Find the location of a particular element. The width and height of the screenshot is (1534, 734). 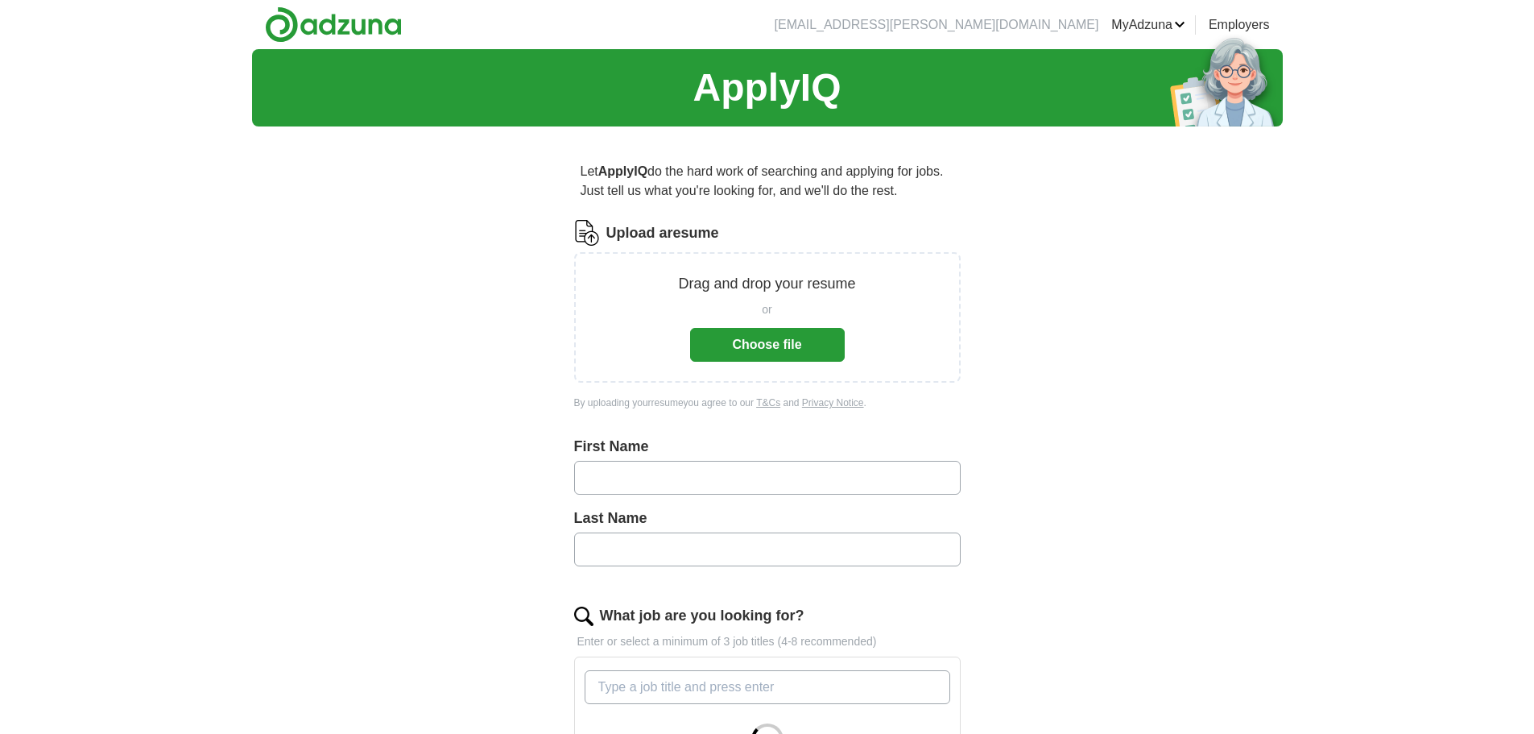

span: or is located at coordinates (767, 309).